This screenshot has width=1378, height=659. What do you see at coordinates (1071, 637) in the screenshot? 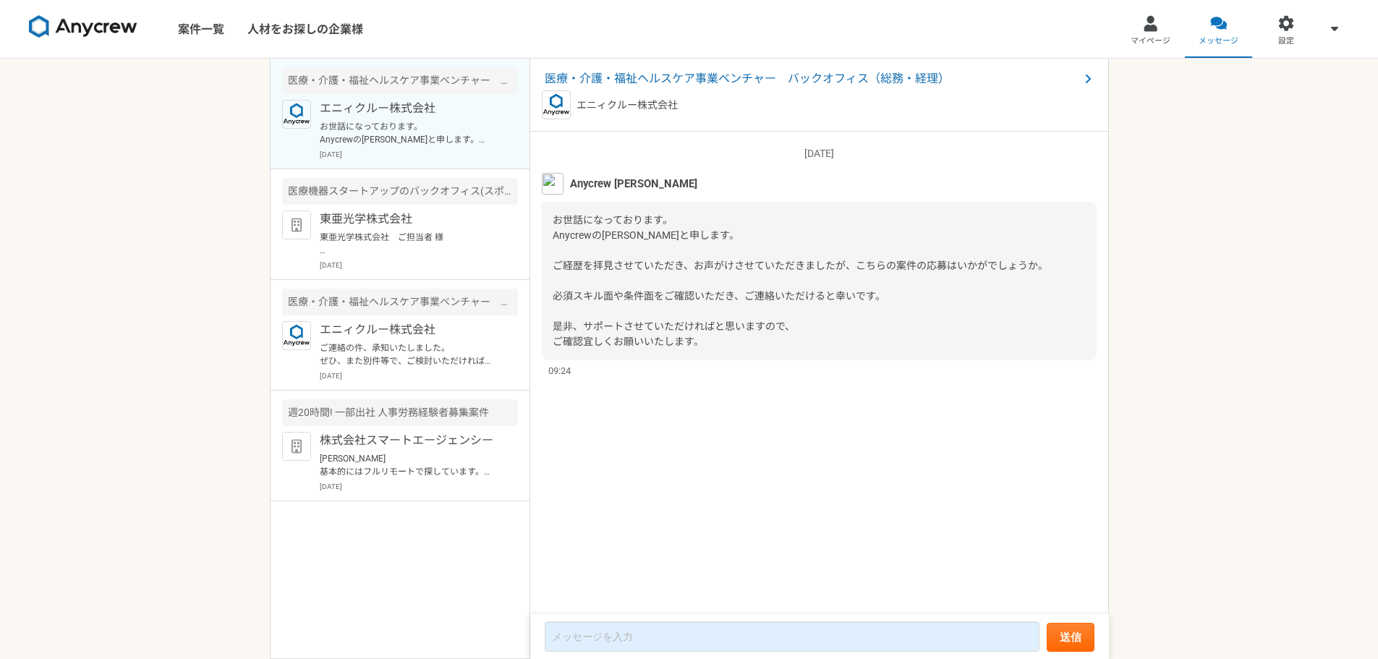
I see `button: 送信` at bounding box center [1071, 637].